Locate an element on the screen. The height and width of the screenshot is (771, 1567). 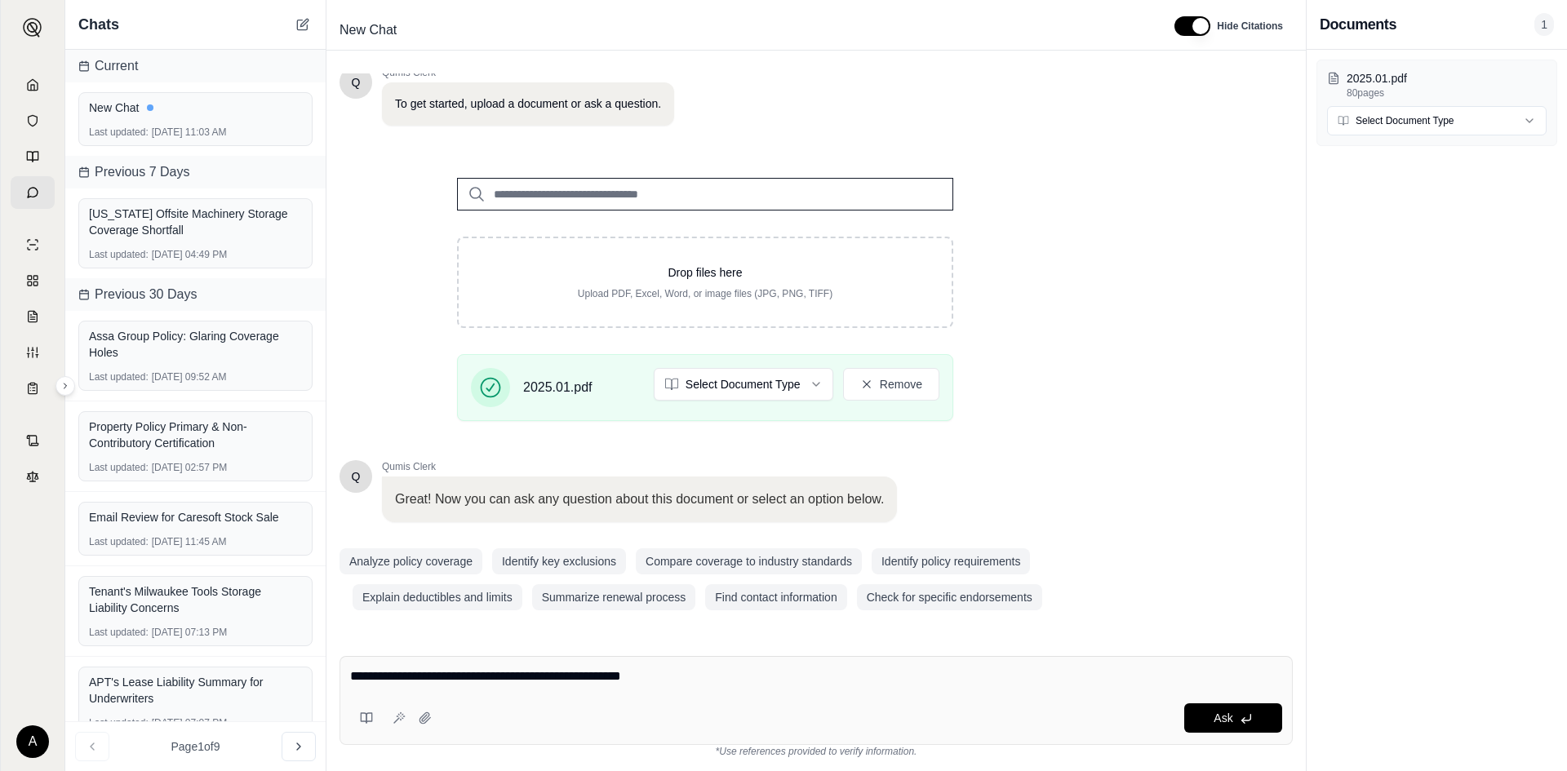
a: Legal Search Engine is located at coordinates (33, 477).